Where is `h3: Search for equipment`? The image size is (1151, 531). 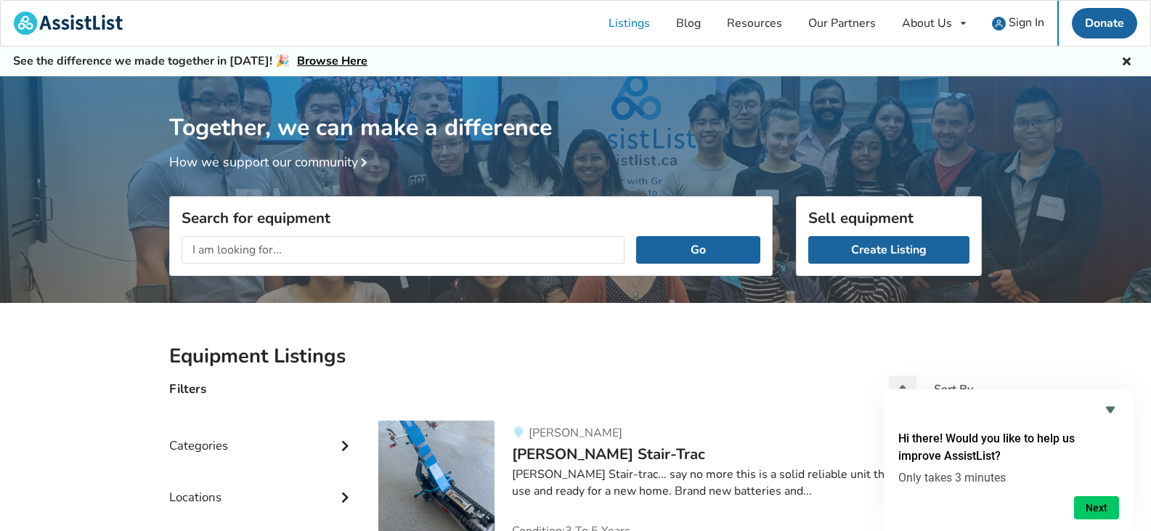
h3: Search for equipment is located at coordinates (471, 218).